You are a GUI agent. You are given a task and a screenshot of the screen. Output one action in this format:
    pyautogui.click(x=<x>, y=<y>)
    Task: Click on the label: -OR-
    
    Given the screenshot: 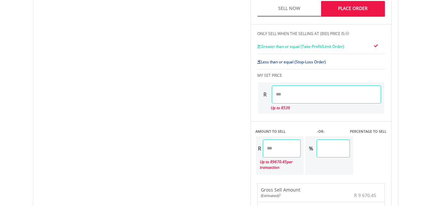 What is the action you would take?
    pyautogui.click(x=321, y=131)
    